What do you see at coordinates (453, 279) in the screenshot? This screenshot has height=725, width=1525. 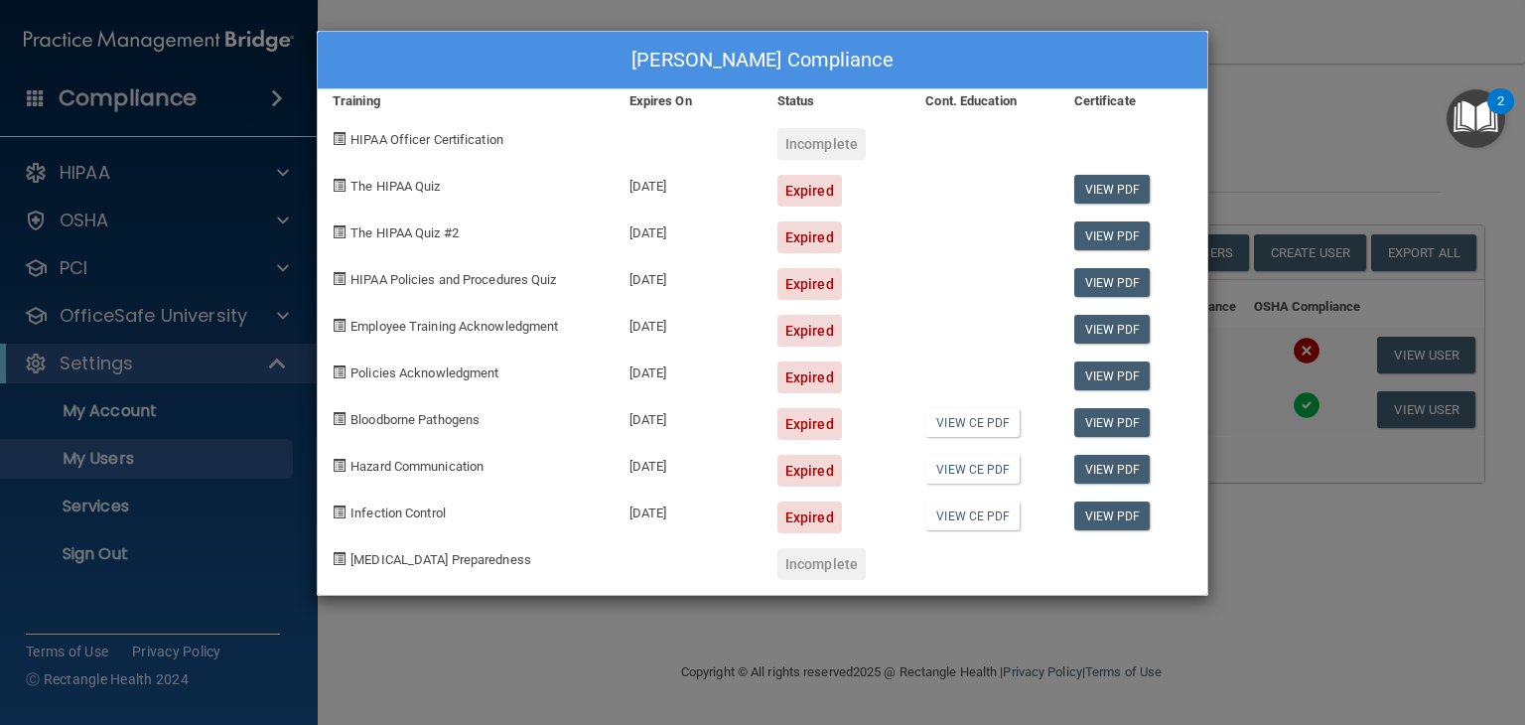 I see `span: HIPAA Policies and Procedures Quiz` at bounding box center [453, 279].